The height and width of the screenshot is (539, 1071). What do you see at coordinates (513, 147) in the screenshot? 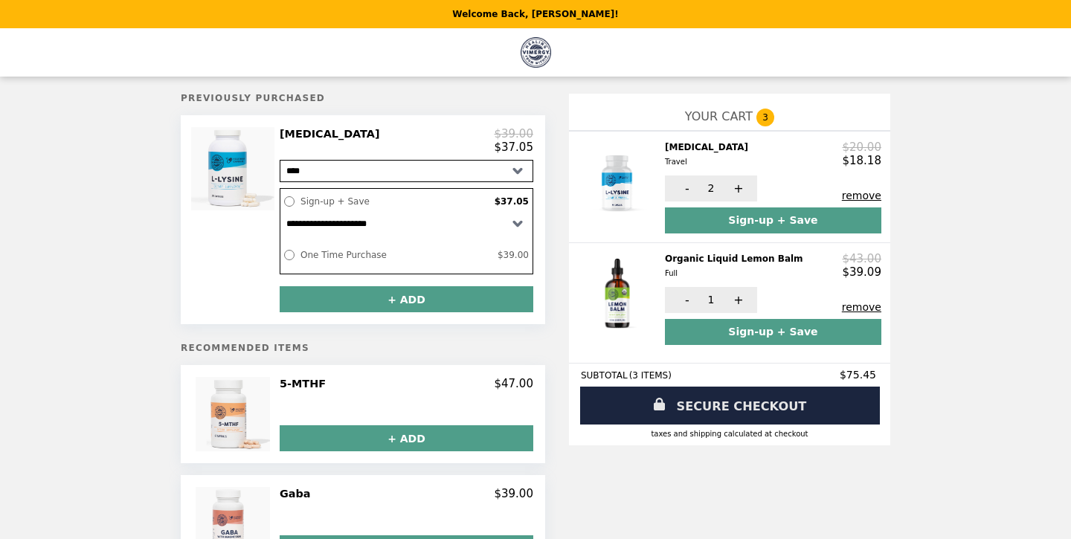
I see `p: $37.05` at bounding box center [513, 147].